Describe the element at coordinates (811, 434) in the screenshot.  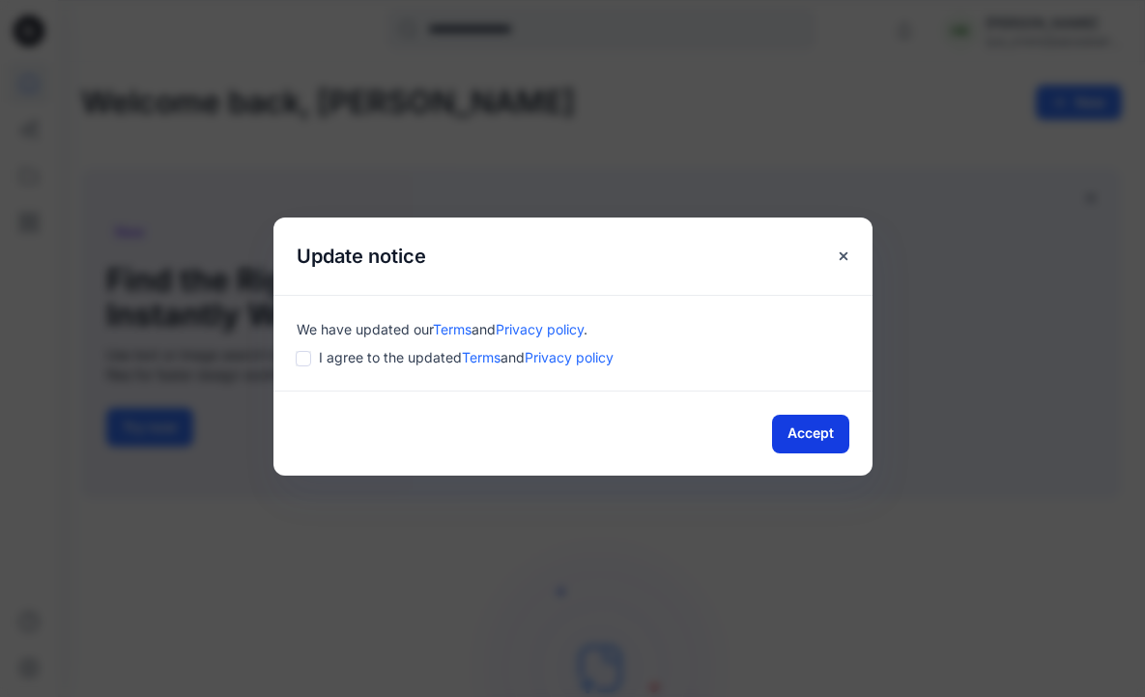
I see `button: Accept` at that location.